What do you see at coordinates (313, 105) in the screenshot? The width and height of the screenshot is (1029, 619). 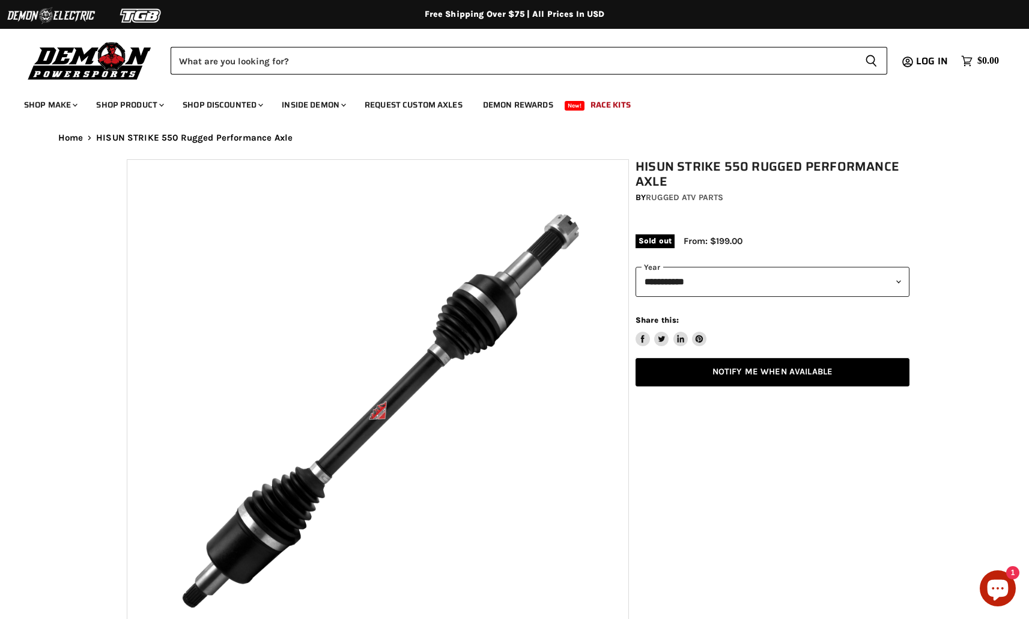 I see `a: Inside Demon` at bounding box center [313, 105].